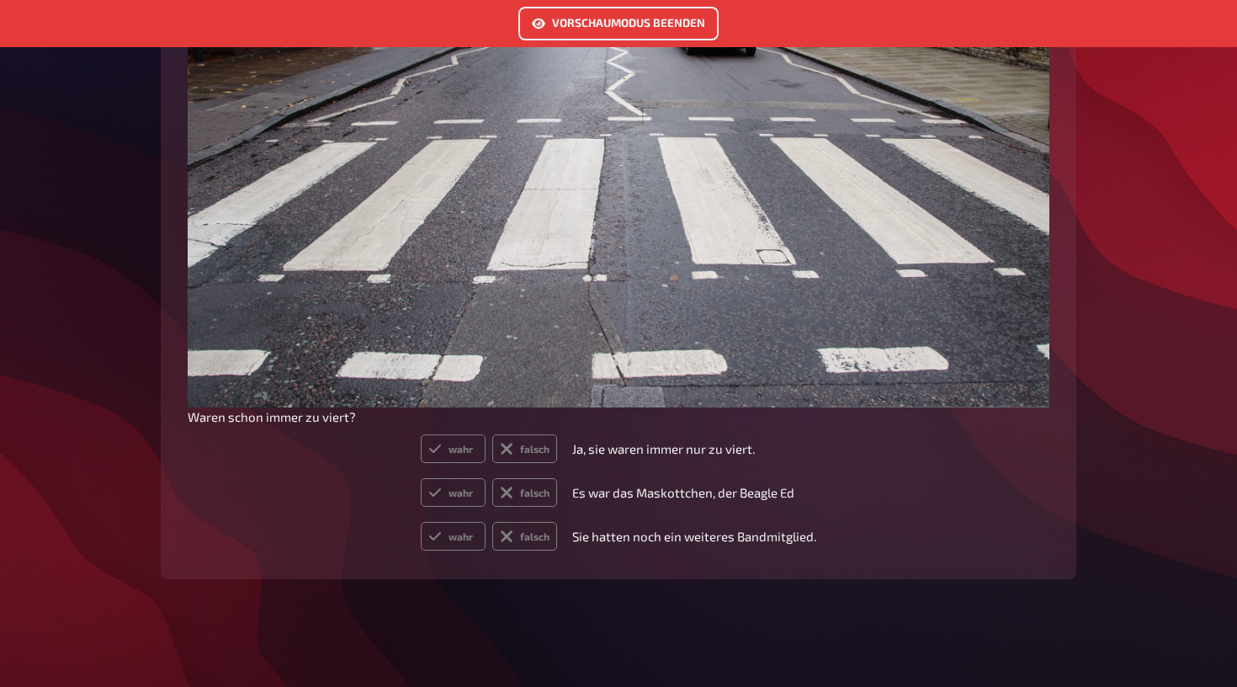 This screenshot has width=1237, height=687. I want to click on a: Vorschaumodus beenden, so click(618, 25).